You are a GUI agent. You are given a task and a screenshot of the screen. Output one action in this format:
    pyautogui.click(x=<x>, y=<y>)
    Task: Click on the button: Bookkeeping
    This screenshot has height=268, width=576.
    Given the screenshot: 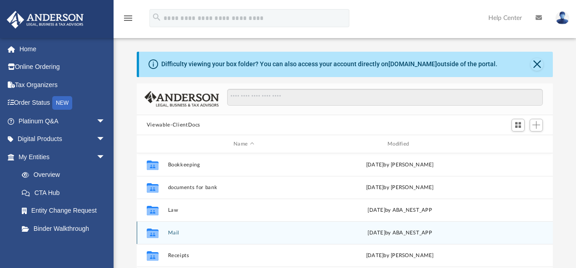 What is the action you would take?
    pyautogui.click(x=243, y=165)
    